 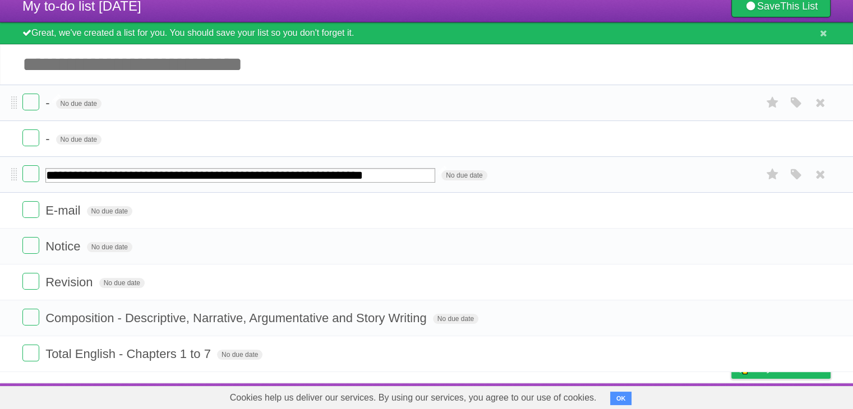 I want to click on span: Revision, so click(x=70, y=282).